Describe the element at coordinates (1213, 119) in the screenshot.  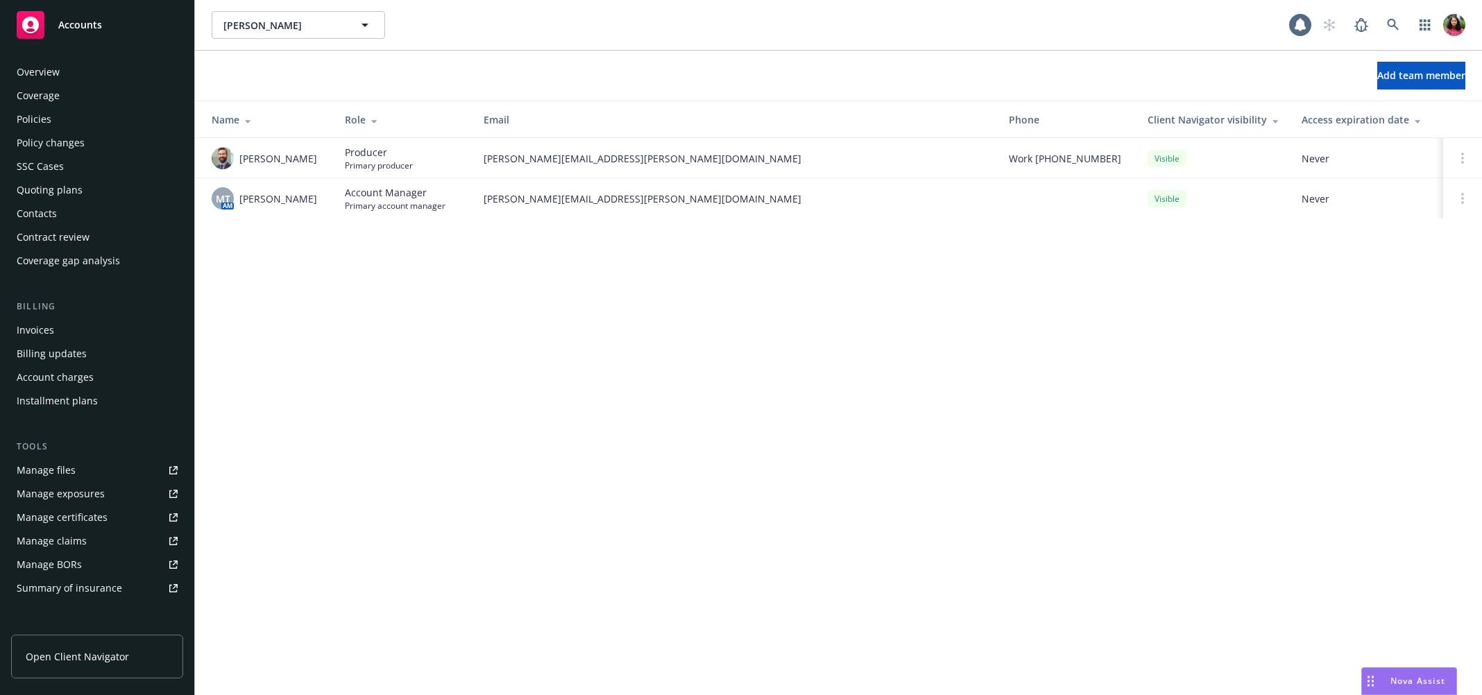
I see `div: Client Navigator visibility` at that location.